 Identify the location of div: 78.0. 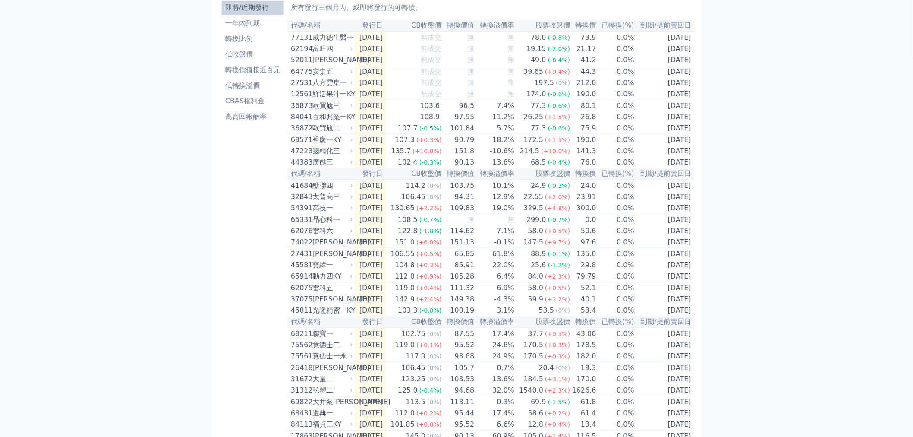
(539, 38).